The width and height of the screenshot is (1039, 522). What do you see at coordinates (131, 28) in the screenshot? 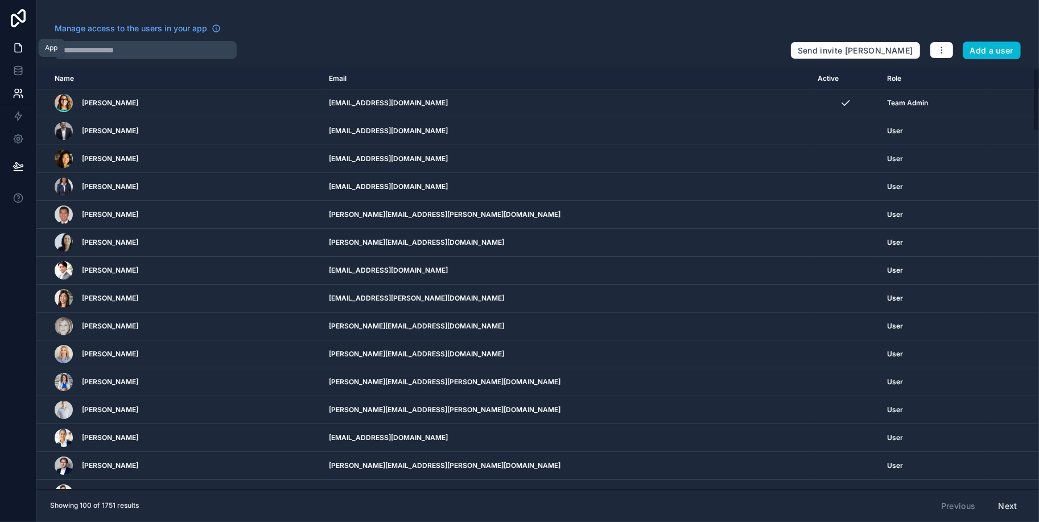
I see `span: Manage access to the users in your app` at bounding box center [131, 28].